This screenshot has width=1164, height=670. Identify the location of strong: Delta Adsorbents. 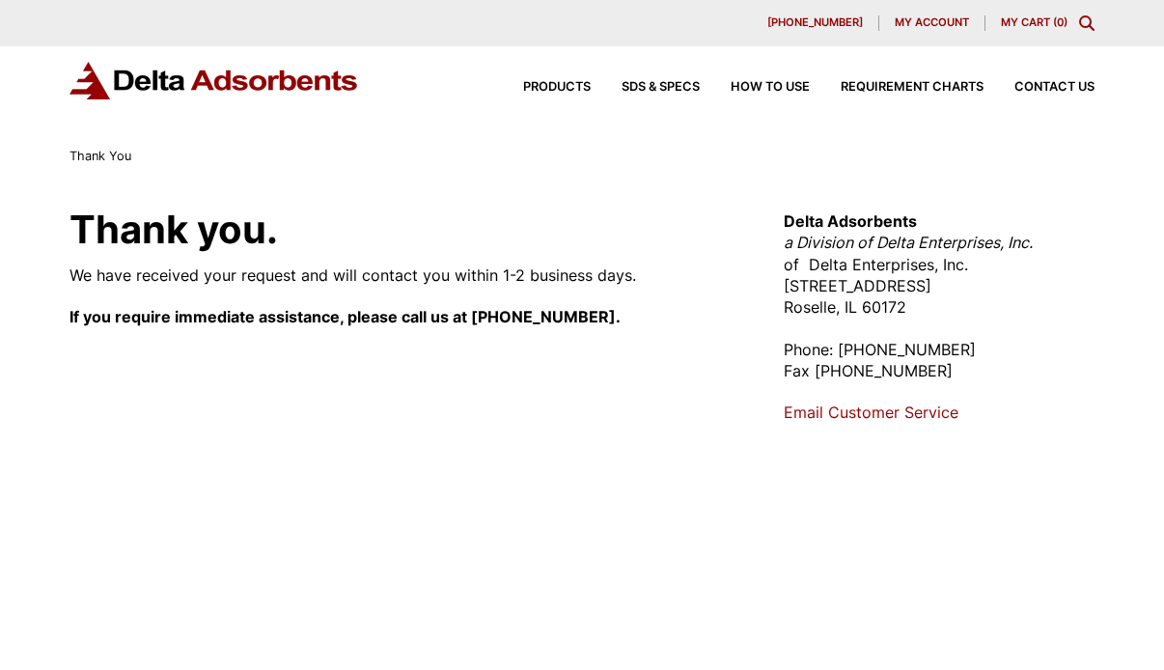
(850, 221).